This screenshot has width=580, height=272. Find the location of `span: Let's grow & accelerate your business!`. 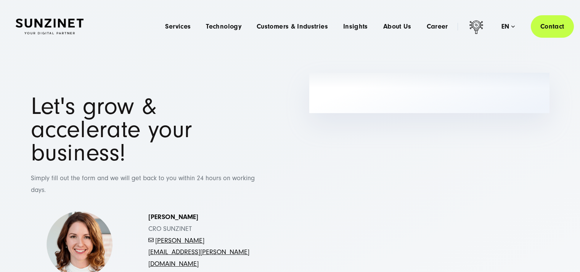

span: Let's grow & accelerate your business! is located at coordinates (112, 130).